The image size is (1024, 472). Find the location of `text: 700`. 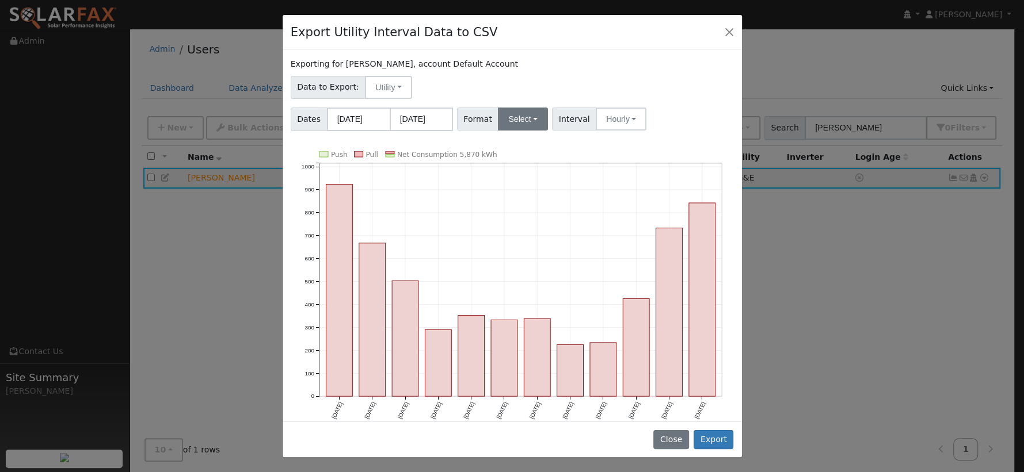

text: 700 is located at coordinates (309, 235).